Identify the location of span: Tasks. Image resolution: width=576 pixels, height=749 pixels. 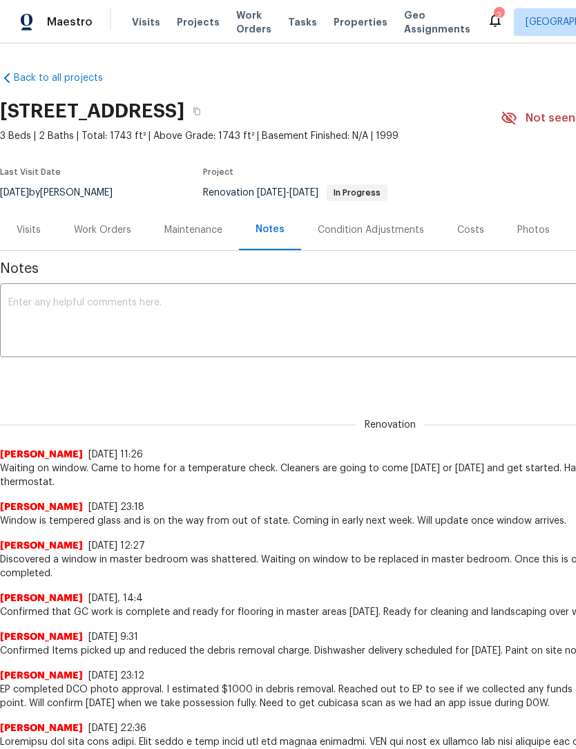
(303, 22).